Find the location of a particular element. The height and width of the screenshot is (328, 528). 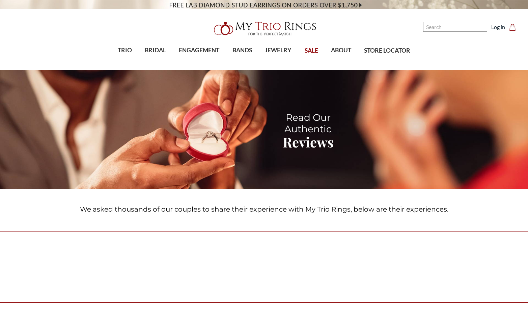

a: My Trio Rings is located at coordinates (264, 29).